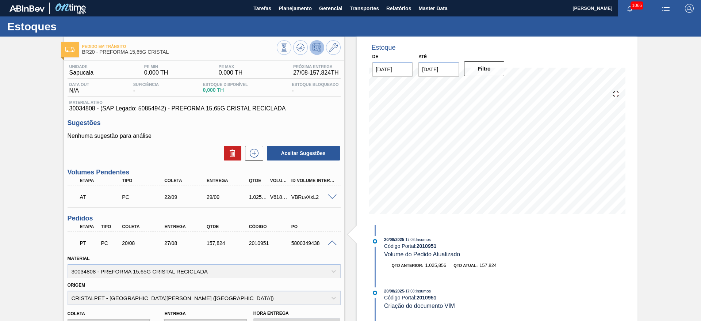  I want to click on div: Aguardando Informações de Transporte, so click(102, 197).